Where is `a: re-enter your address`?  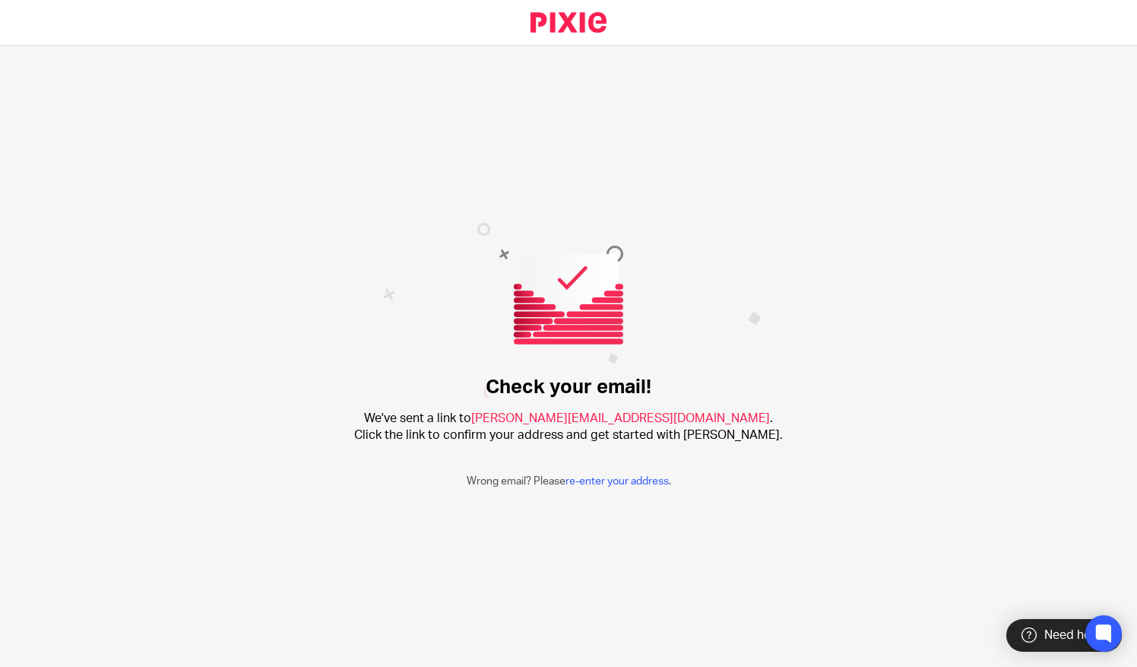
a: re-enter your address is located at coordinates (617, 481).